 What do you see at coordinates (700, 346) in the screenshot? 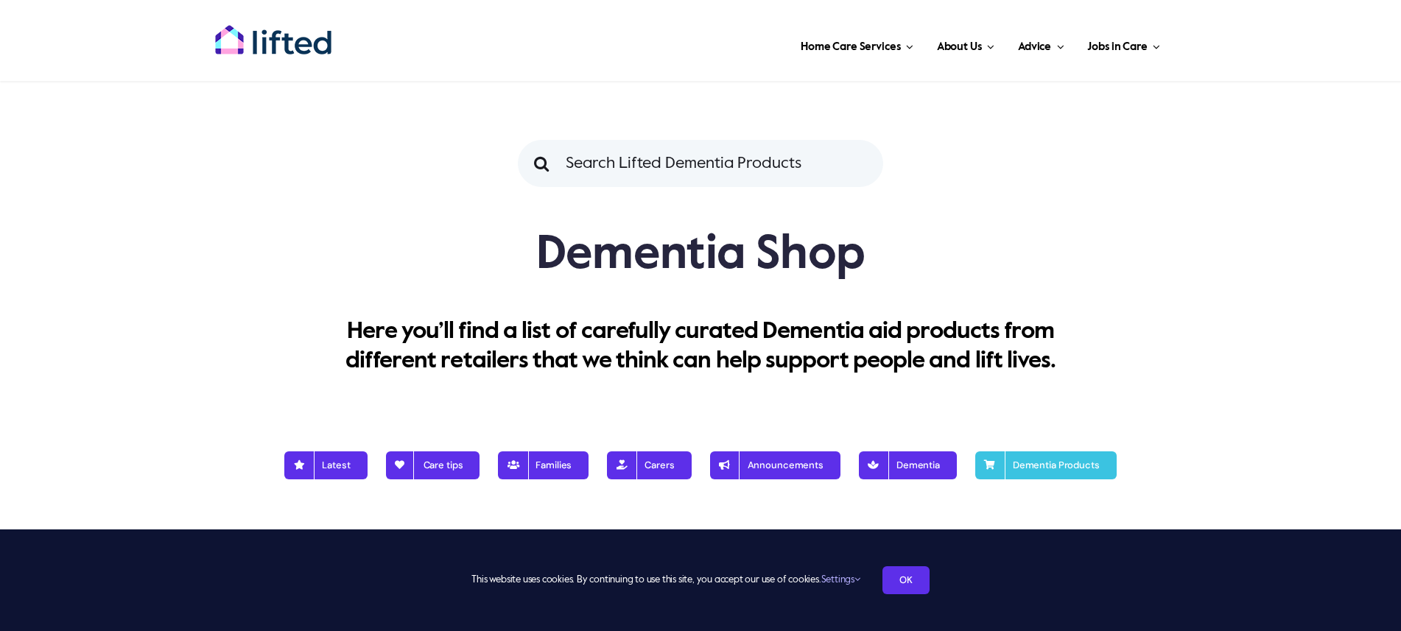
I see `p: Here you’ll find a list of carefully curated Dementia aid products from different retailers that ...` at bounding box center [700, 346].